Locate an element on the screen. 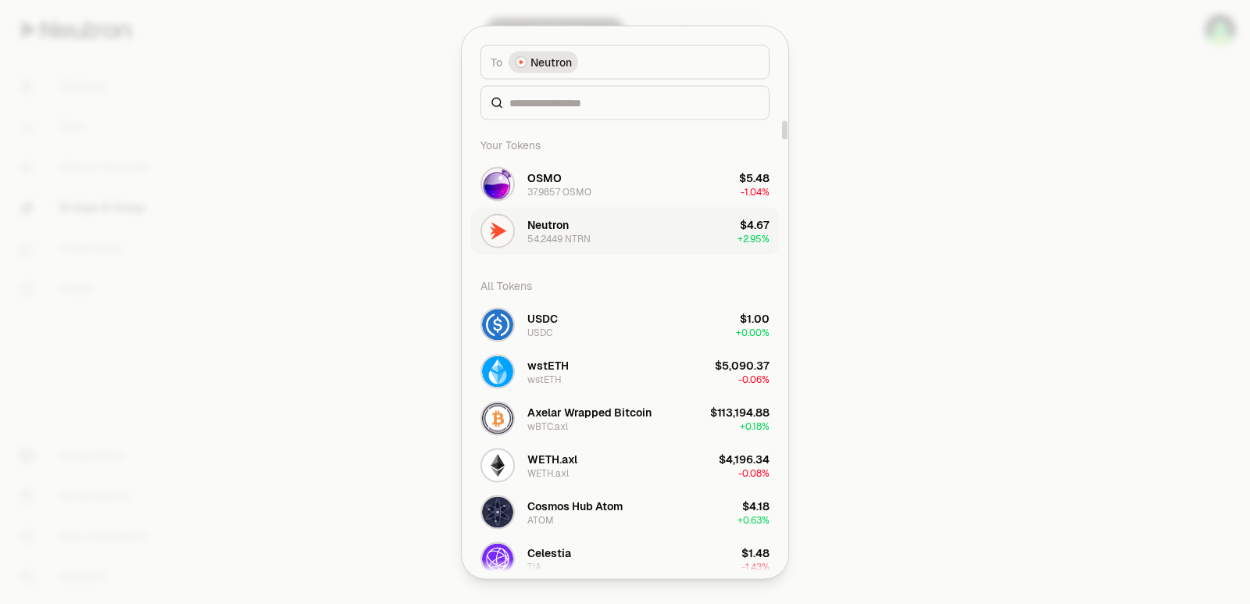 This screenshot has height=604, width=1250. img: WETH.axl Logo is located at coordinates (498, 465).